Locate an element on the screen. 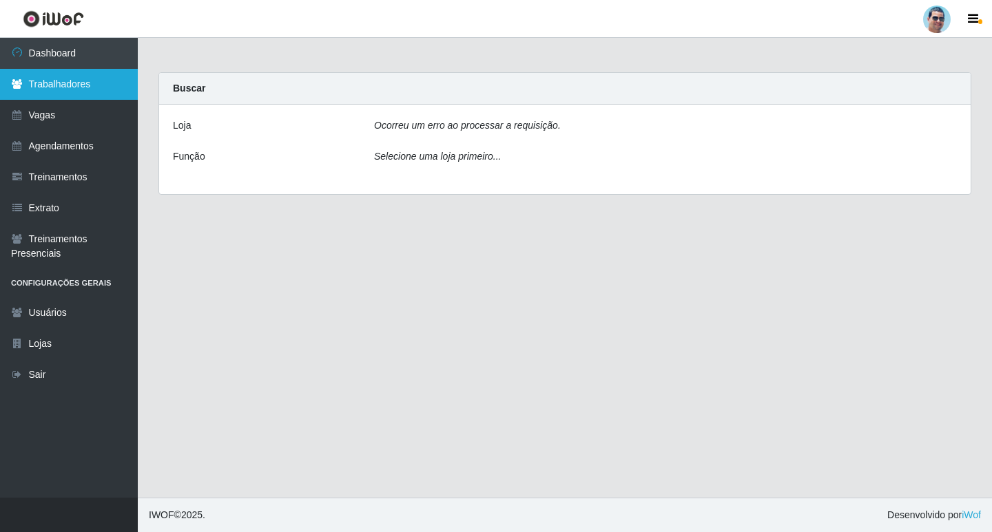 Image resolution: width=992 pixels, height=532 pixels. label: Loja is located at coordinates (182, 125).